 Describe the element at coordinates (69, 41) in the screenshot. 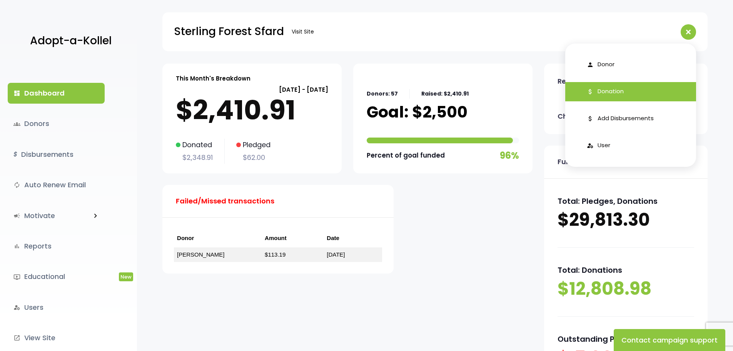

I see `a: Adopt-a-Kollel` at that location.